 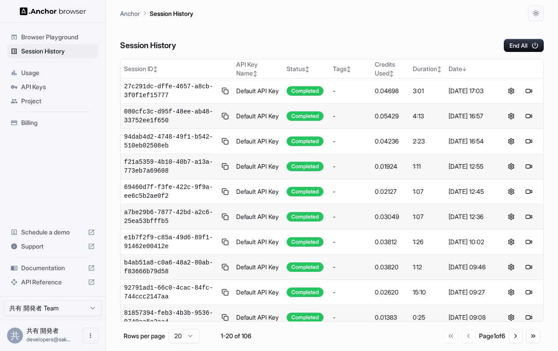 What do you see at coordinates (53, 246) in the screenshot?
I see `span: Support` at bounding box center [53, 246].